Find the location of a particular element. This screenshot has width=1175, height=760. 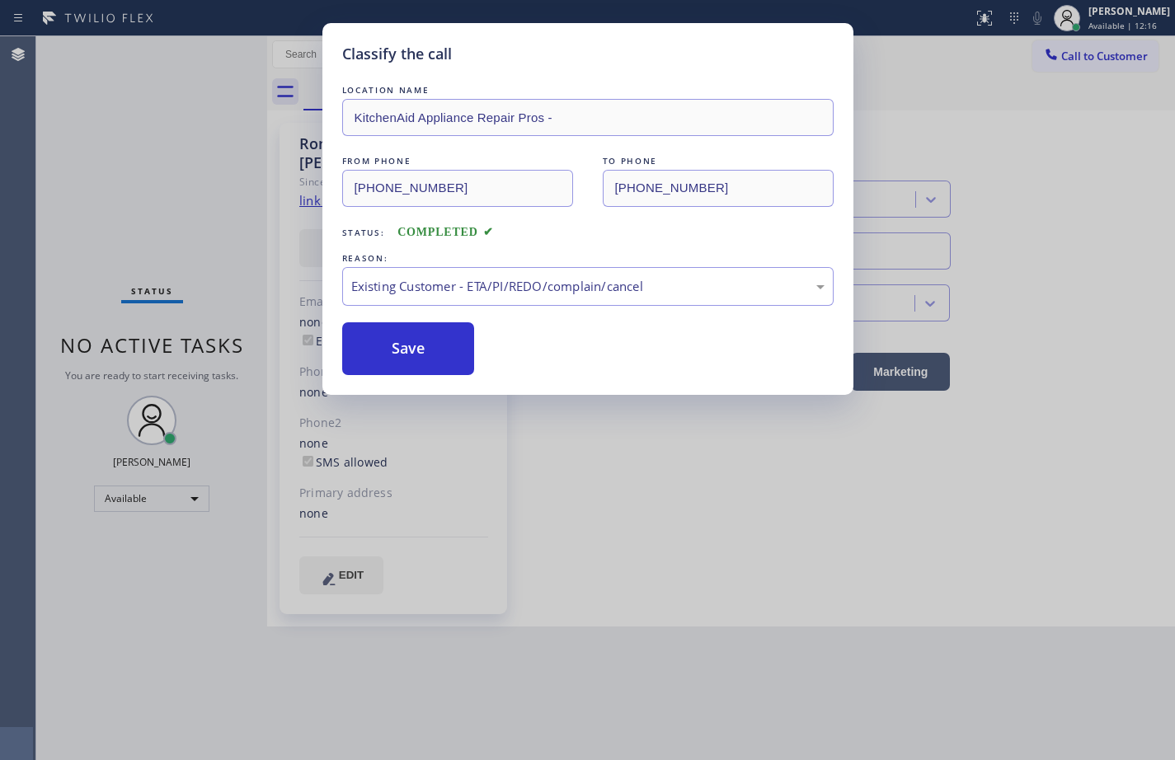

span: COMPLETED is located at coordinates (445, 232).